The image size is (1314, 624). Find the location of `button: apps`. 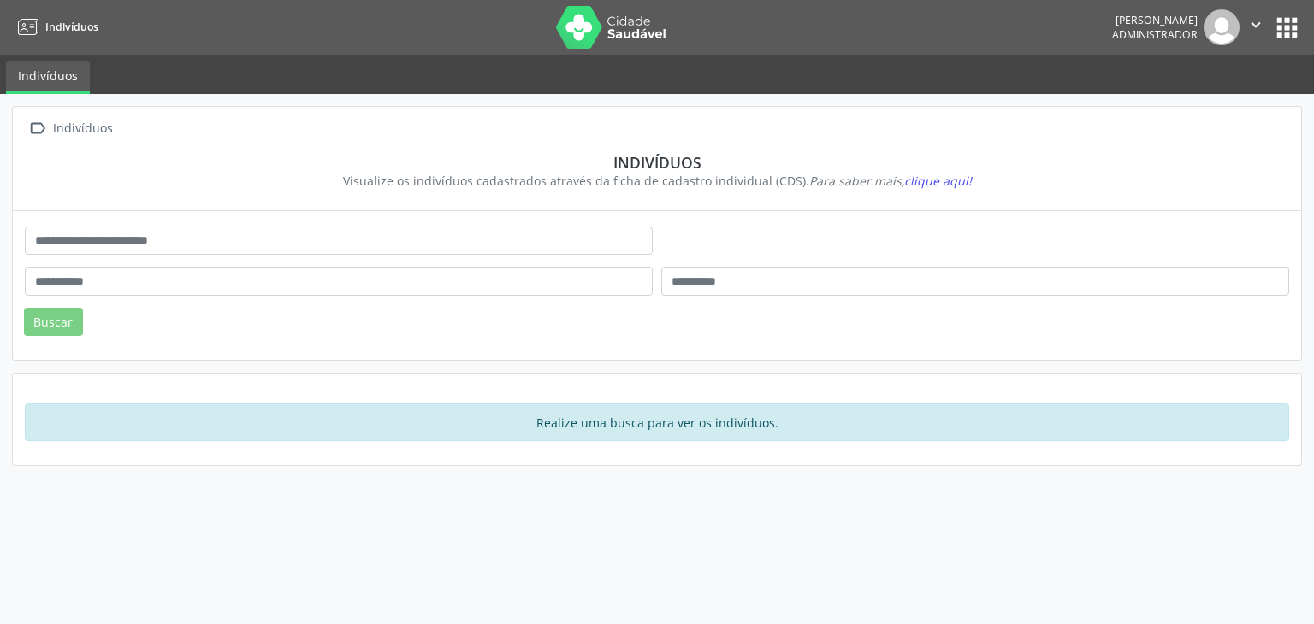

button: apps is located at coordinates (1286, 27).